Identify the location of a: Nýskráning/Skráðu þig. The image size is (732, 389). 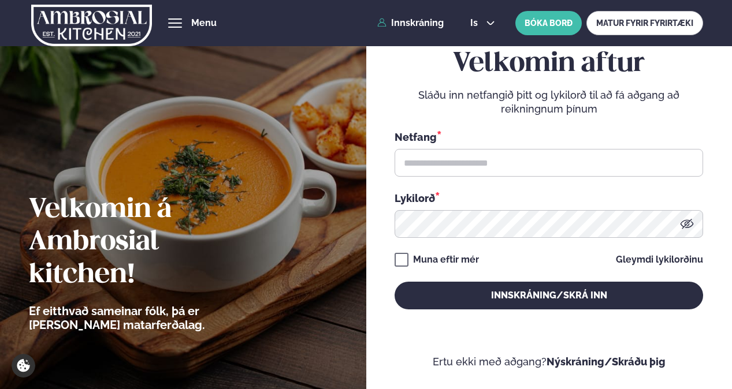
(606, 362).